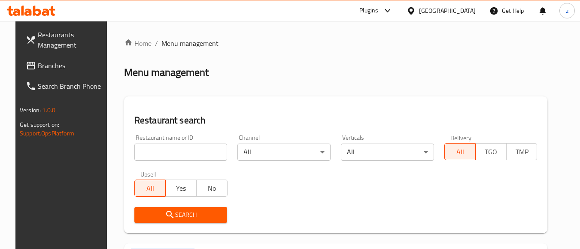 Image resolution: width=580 pixels, height=249 pixels. What do you see at coordinates (369, 11) in the screenshot?
I see `div: Plugins` at bounding box center [369, 11].